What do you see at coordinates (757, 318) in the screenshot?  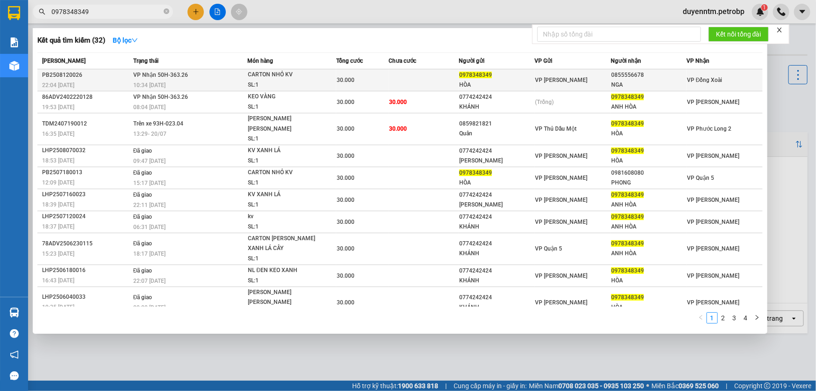 I see `button: right` at bounding box center [757, 318].